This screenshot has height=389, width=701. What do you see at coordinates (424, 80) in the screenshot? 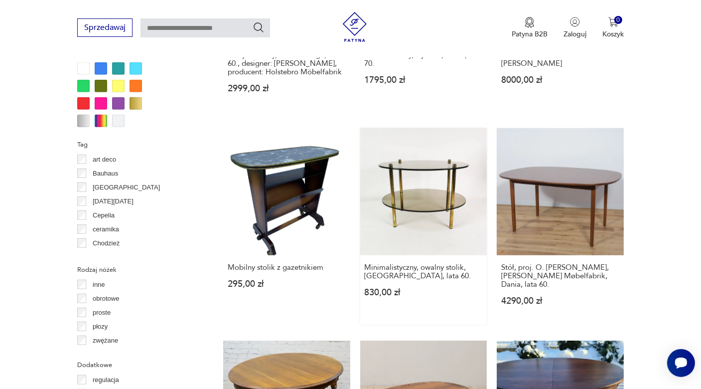
I see `p: 1795,00 zł` at bounding box center [424, 80].